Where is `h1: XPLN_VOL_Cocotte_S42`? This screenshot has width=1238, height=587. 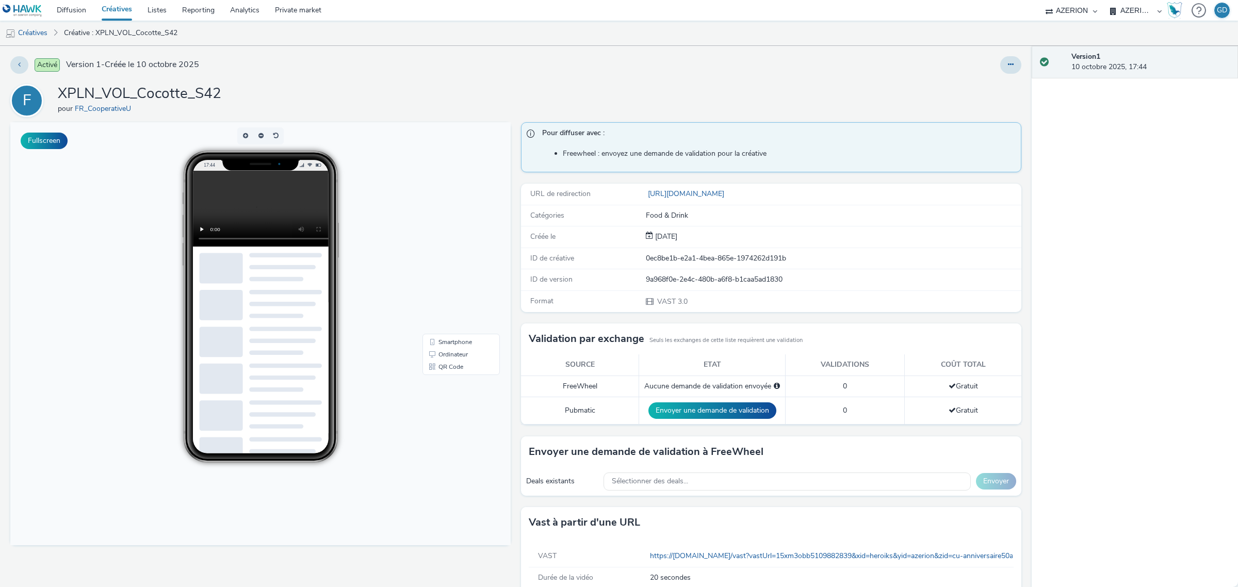
h1: XPLN_VOL_Cocotte_S42 is located at coordinates (139, 94).